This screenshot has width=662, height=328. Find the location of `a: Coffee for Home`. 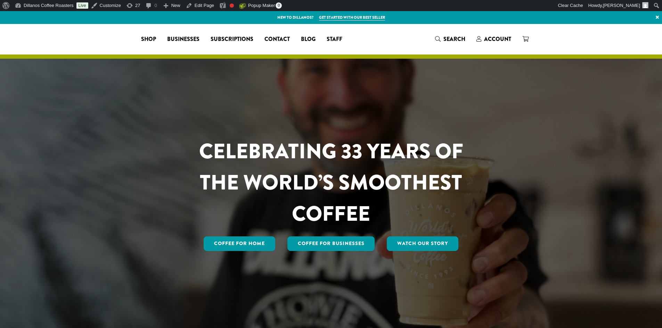

a: Coffee for Home is located at coordinates (239, 244).